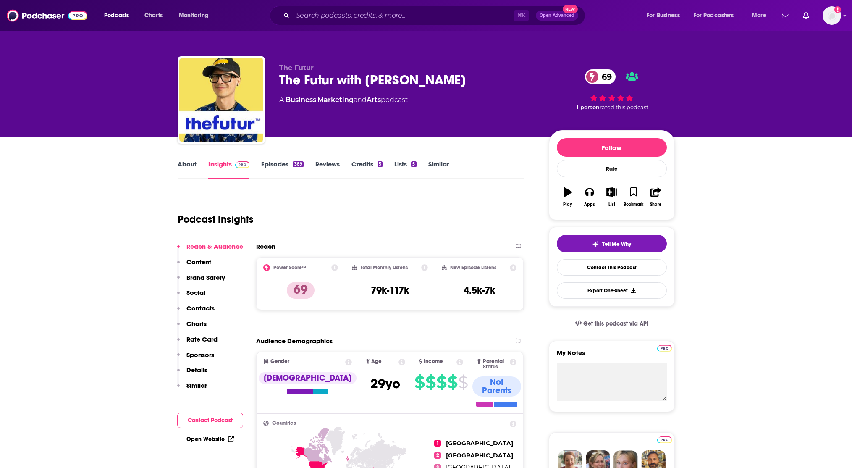 This screenshot has width=852, height=468. Describe the element at coordinates (374, 99) in the screenshot. I see `a: Arts` at that location.